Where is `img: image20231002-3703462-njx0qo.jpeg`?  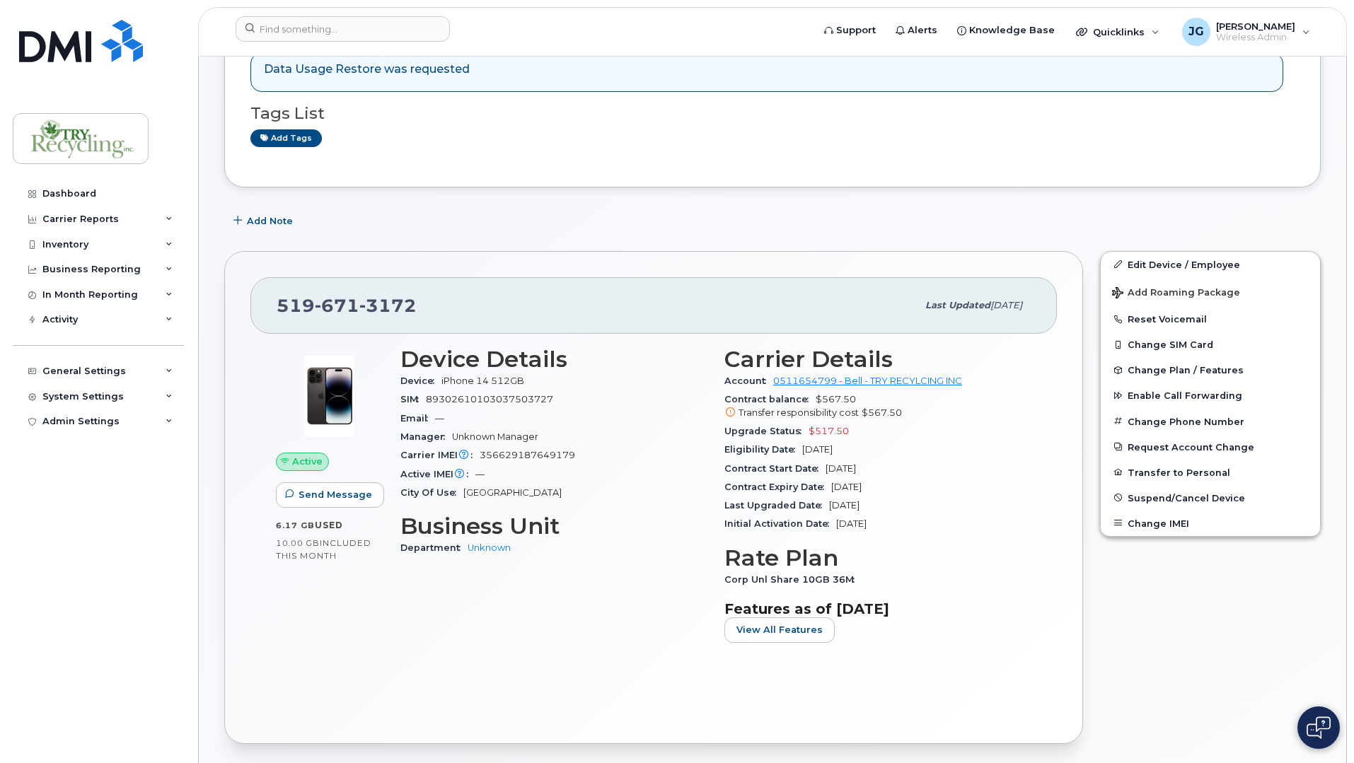
img: image20231002-3703462-njx0qo.jpeg is located at coordinates (330, 396).